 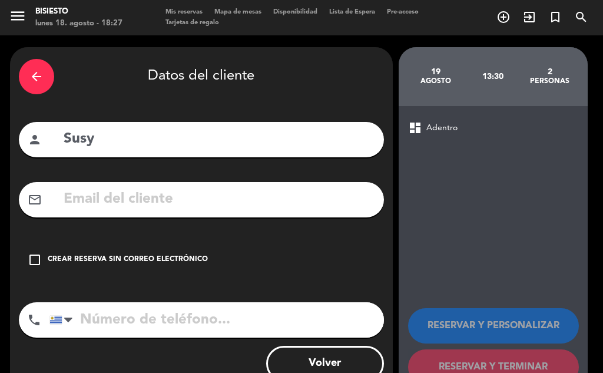 I want to click on i: arrow_back, so click(x=37, y=77).